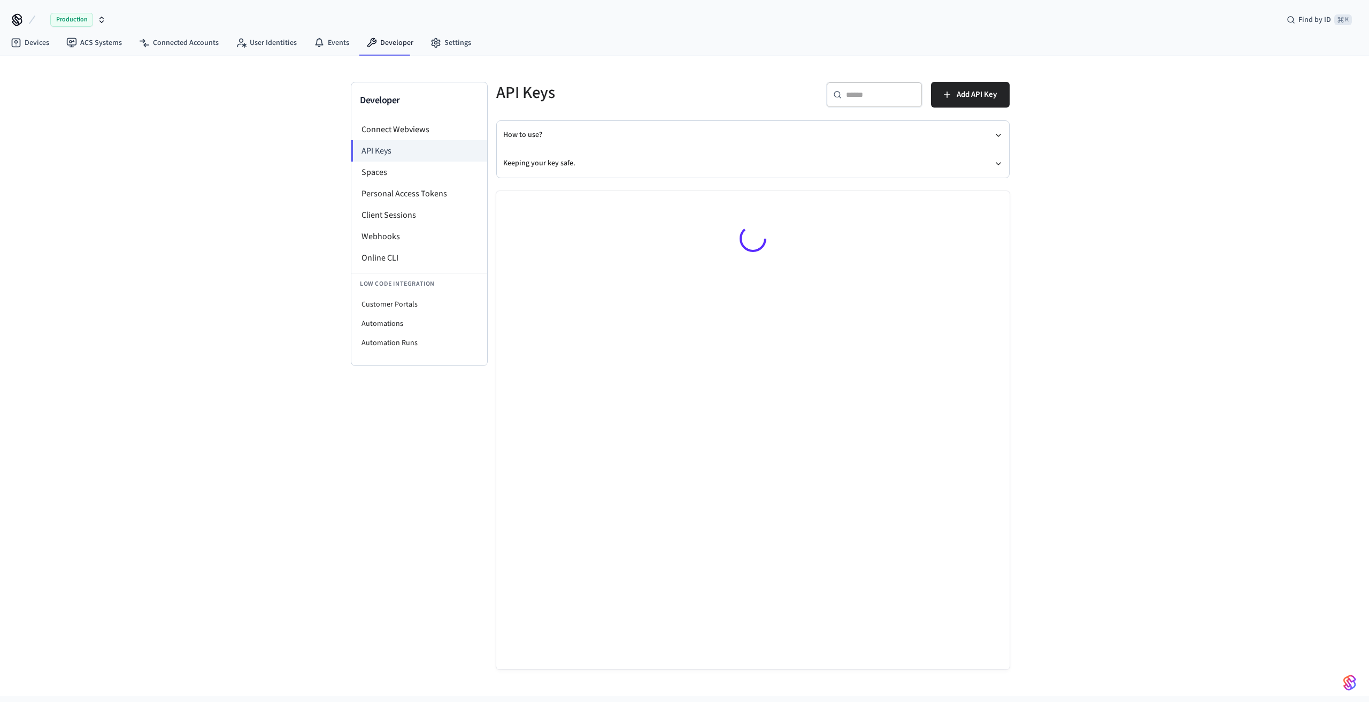 The width and height of the screenshot is (1369, 702). What do you see at coordinates (1350, 682) in the screenshot?
I see `img: SeamLogoGradient.69752ec5.svg` at bounding box center [1350, 682].